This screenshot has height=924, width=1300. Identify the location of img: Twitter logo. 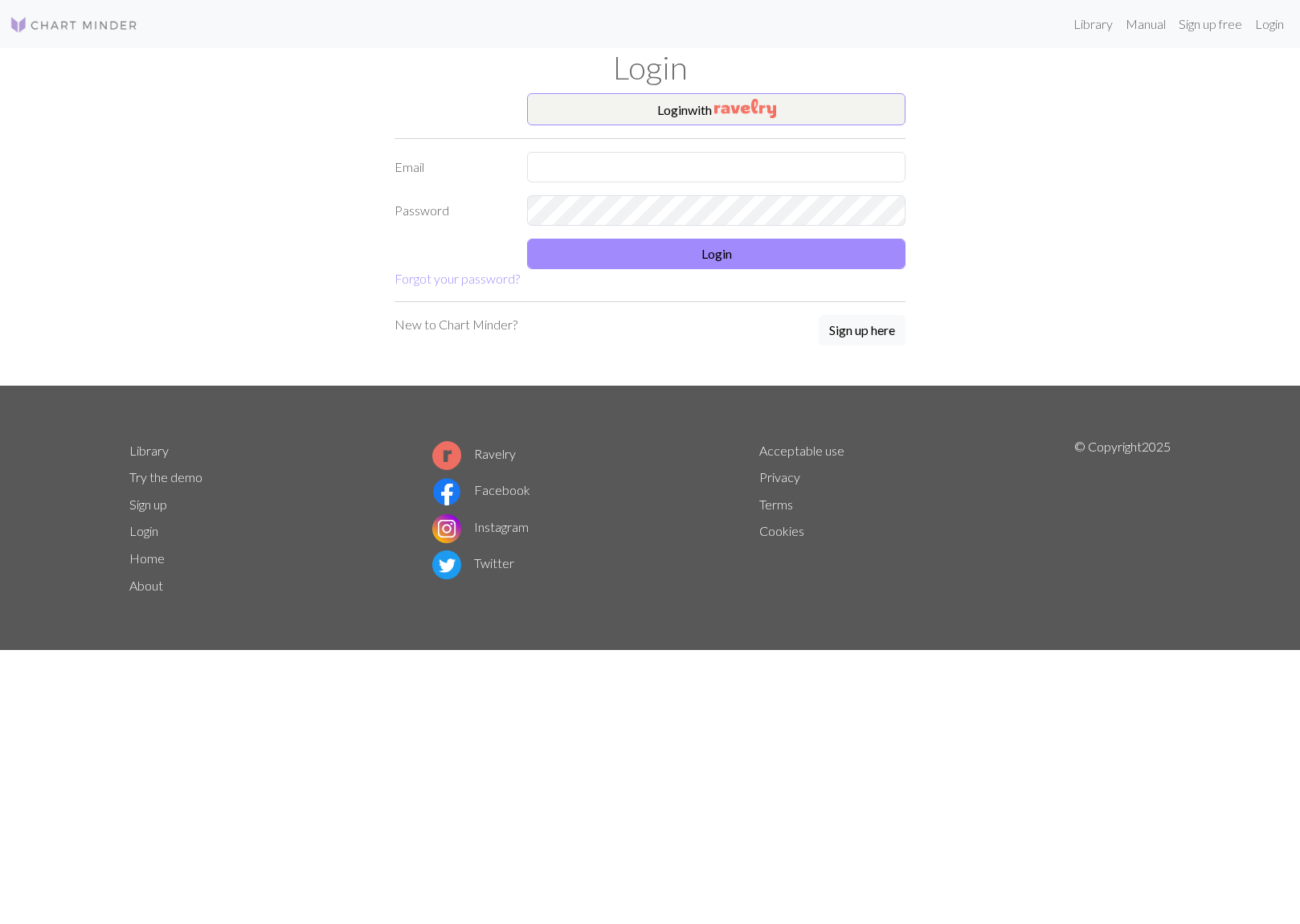
(447, 565).